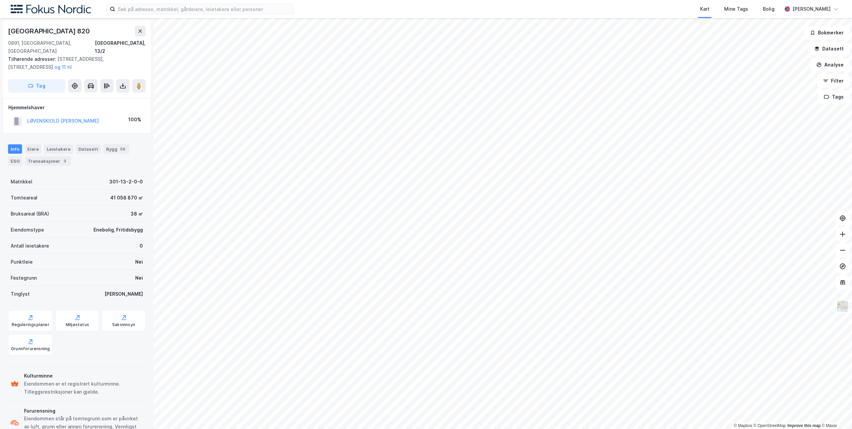 The width and height of the screenshot is (852, 429). What do you see at coordinates (15, 161) in the screenshot?
I see `div: ESG` at bounding box center [15, 161].